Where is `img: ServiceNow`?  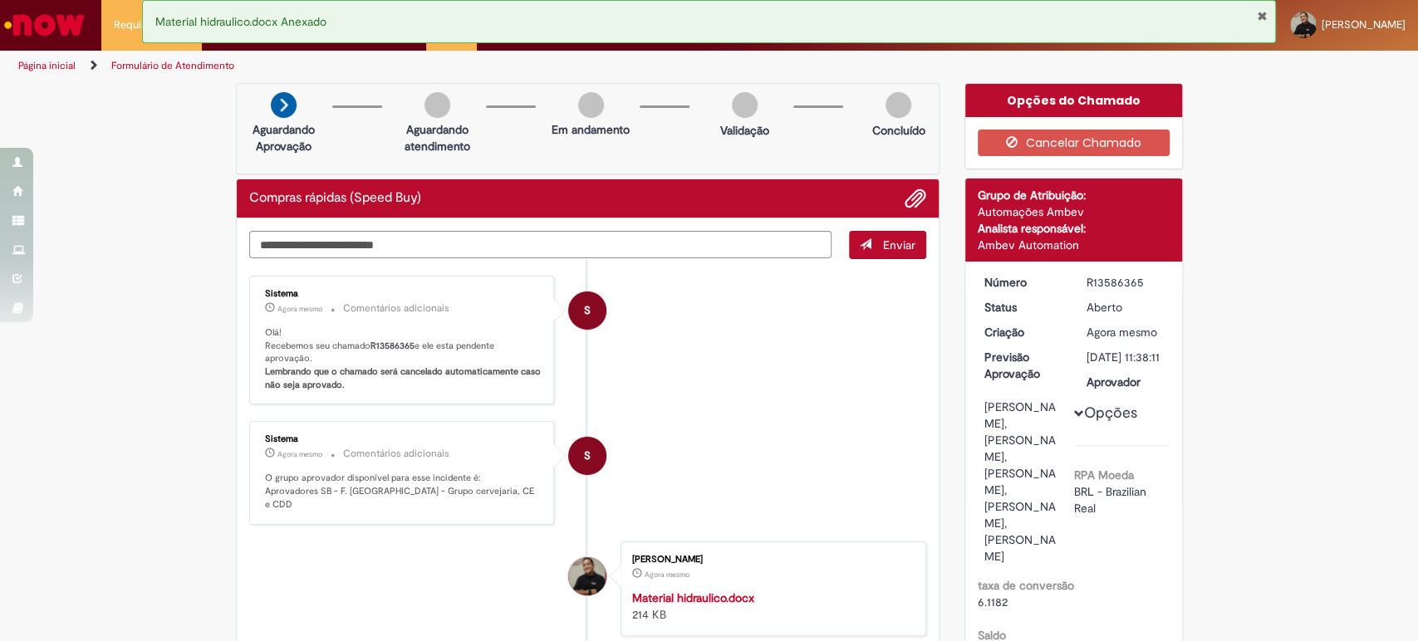 img: ServiceNow is located at coordinates (44, 25).